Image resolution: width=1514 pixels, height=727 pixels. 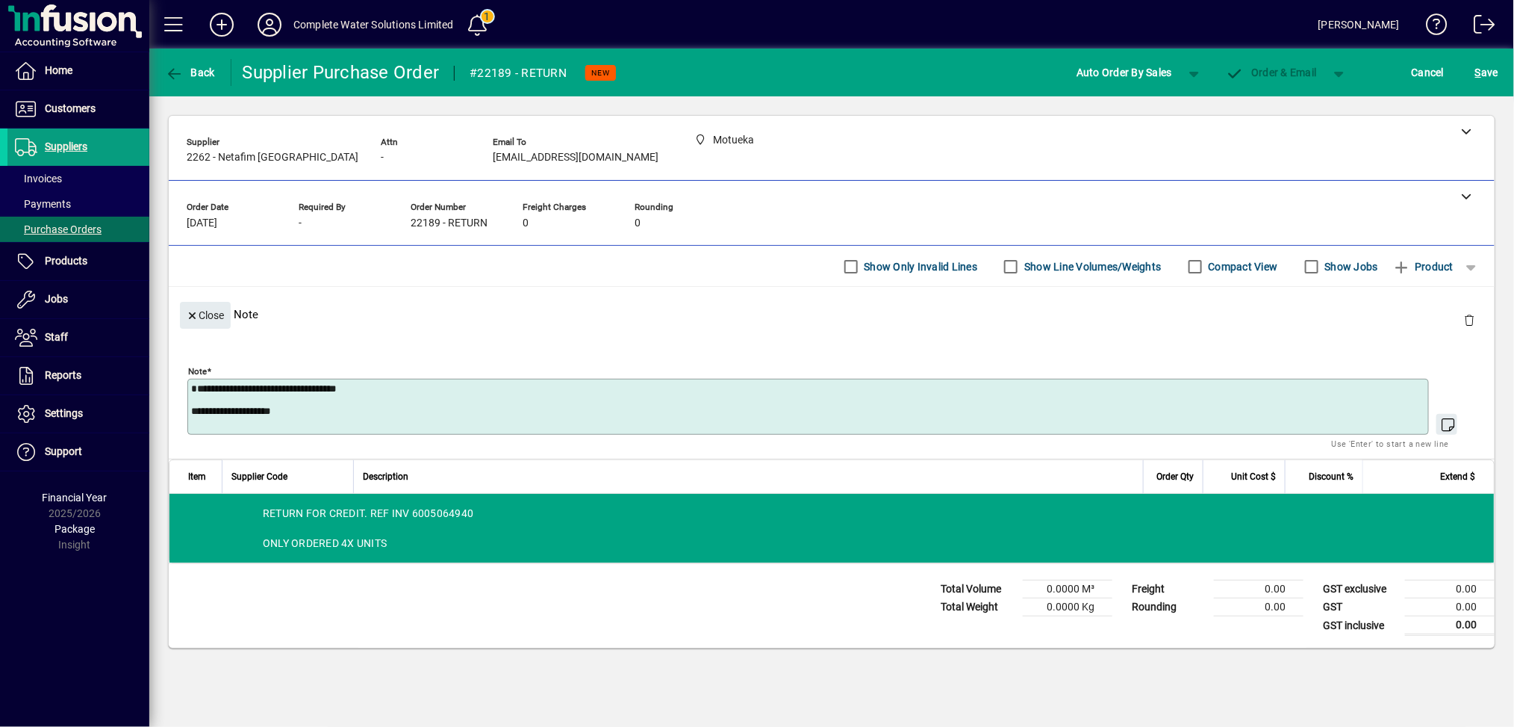 What do you see at coordinates (1068, 589) in the screenshot?
I see `td: 0.0000 M³` at bounding box center [1068, 589].